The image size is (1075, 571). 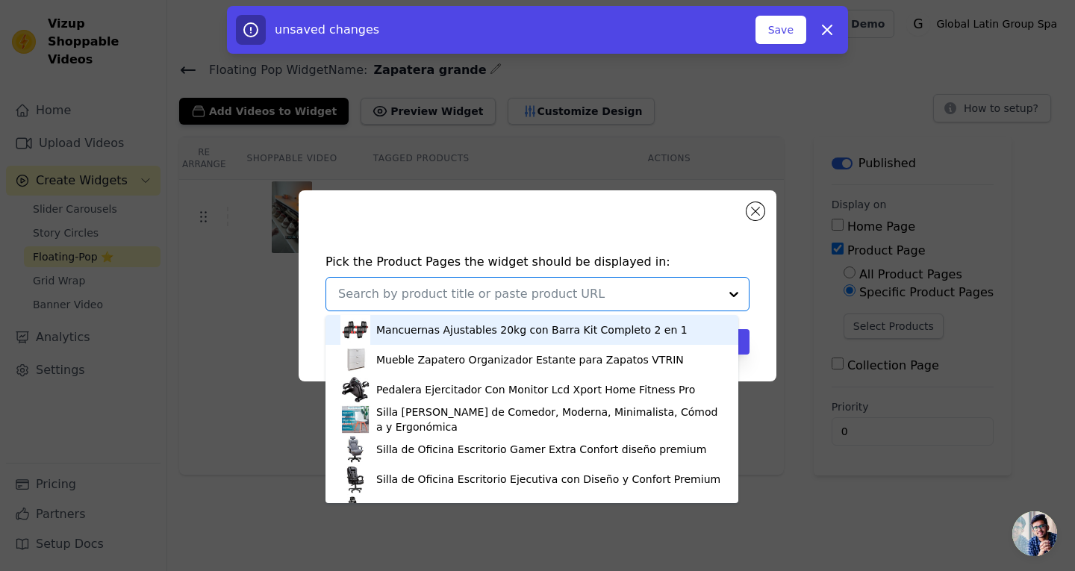 I want to click on button: Save, so click(x=781, y=30).